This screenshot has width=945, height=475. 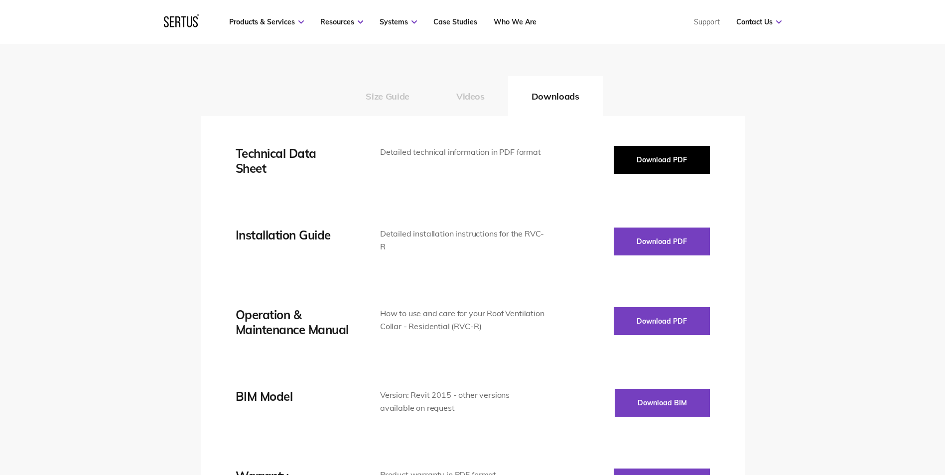 What do you see at coordinates (342, 22) in the screenshot?
I see `a: Resources` at bounding box center [342, 22].